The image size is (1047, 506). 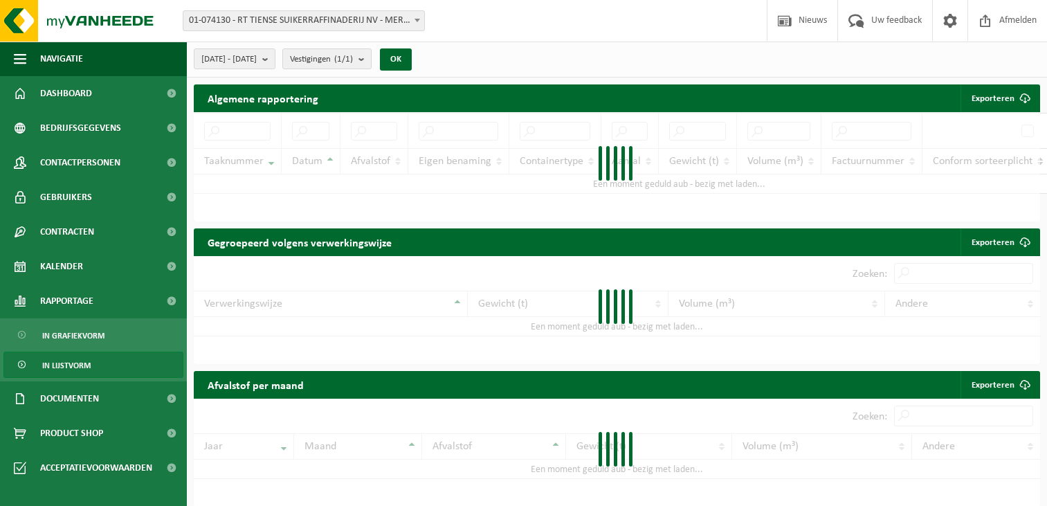 What do you see at coordinates (255, 384) in the screenshot?
I see `h2: Afvalstof per maand` at bounding box center [255, 384].